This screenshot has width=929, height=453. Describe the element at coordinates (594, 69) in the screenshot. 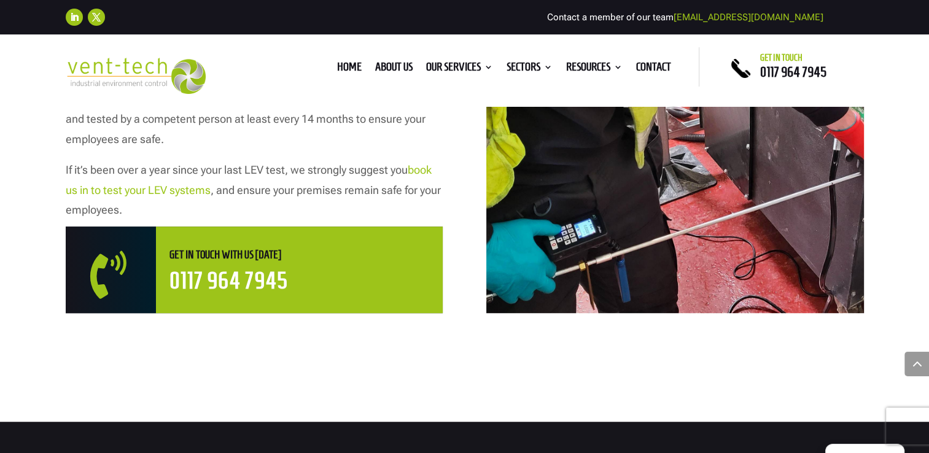

I see `a: Resources` at that location.